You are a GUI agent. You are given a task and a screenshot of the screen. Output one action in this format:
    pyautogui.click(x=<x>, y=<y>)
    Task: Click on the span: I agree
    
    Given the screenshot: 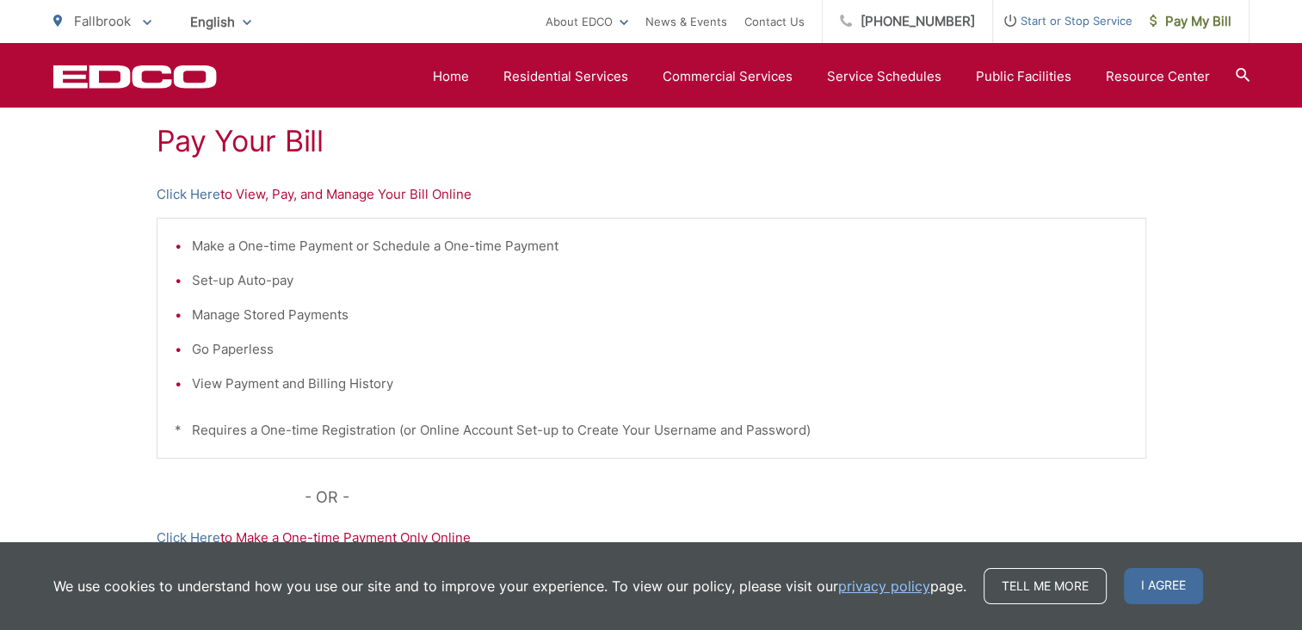 What is the action you would take?
    pyautogui.click(x=1163, y=586)
    